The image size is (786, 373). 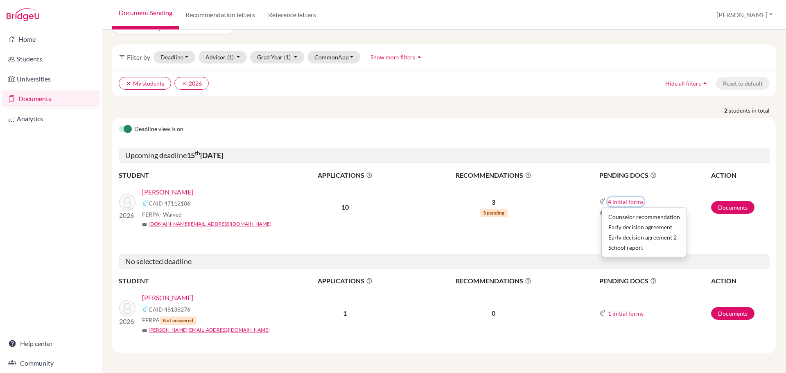 What do you see at coordinates (223, 57) in the screenshot?
I see `button: Advisor(1)` at bounding box center [223, 57].